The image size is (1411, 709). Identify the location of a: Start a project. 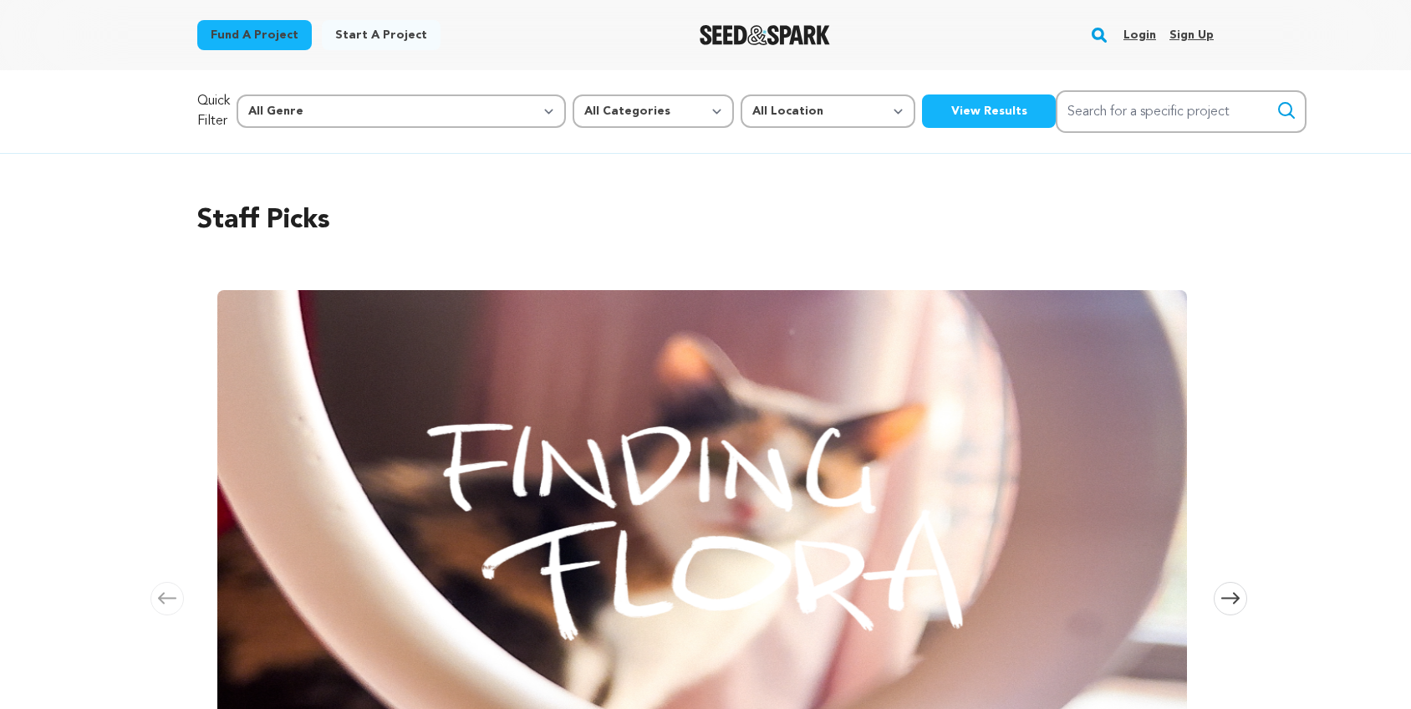
(381, 35).